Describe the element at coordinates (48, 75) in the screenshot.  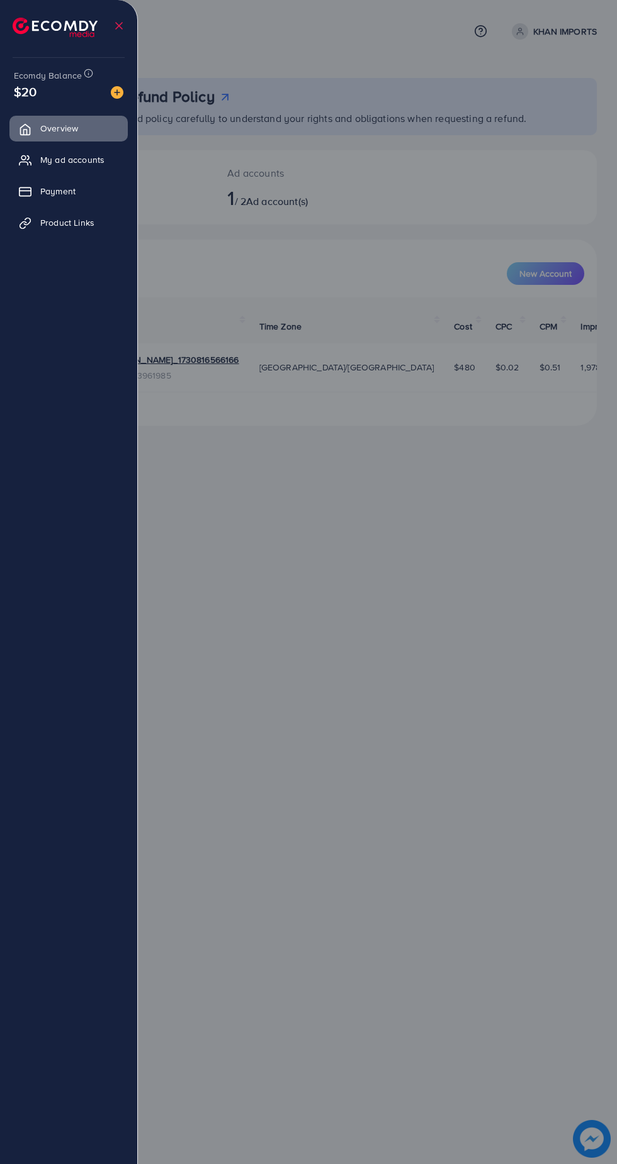
I see `span: Ecomdy Balance` at that location.